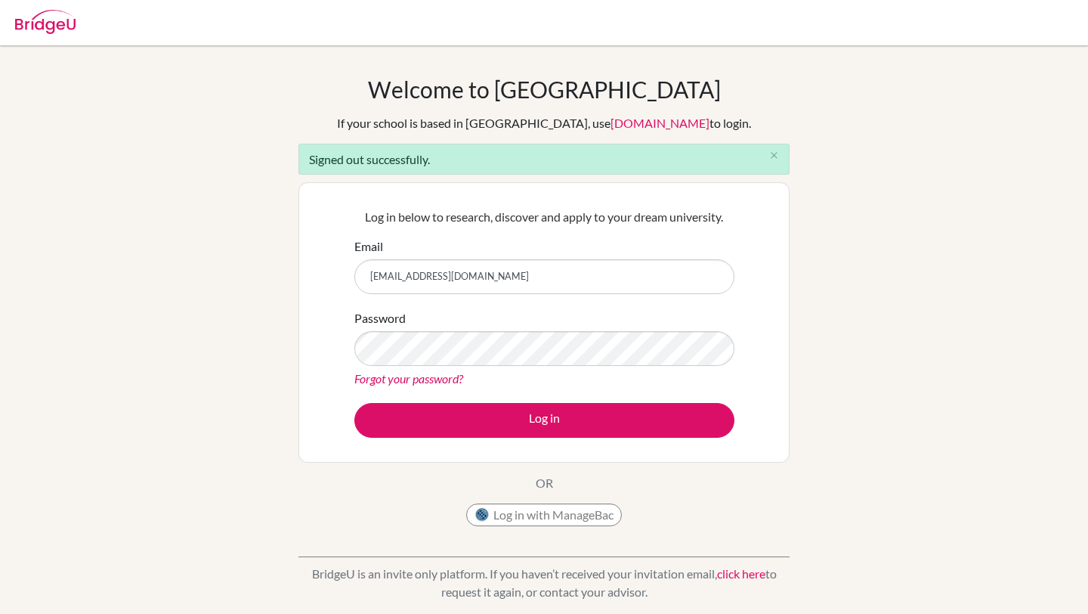 The image size is (1088, 614). Describe the element at coordinates (544, 420) in the screenshot. I see `button: Log in` at that location.